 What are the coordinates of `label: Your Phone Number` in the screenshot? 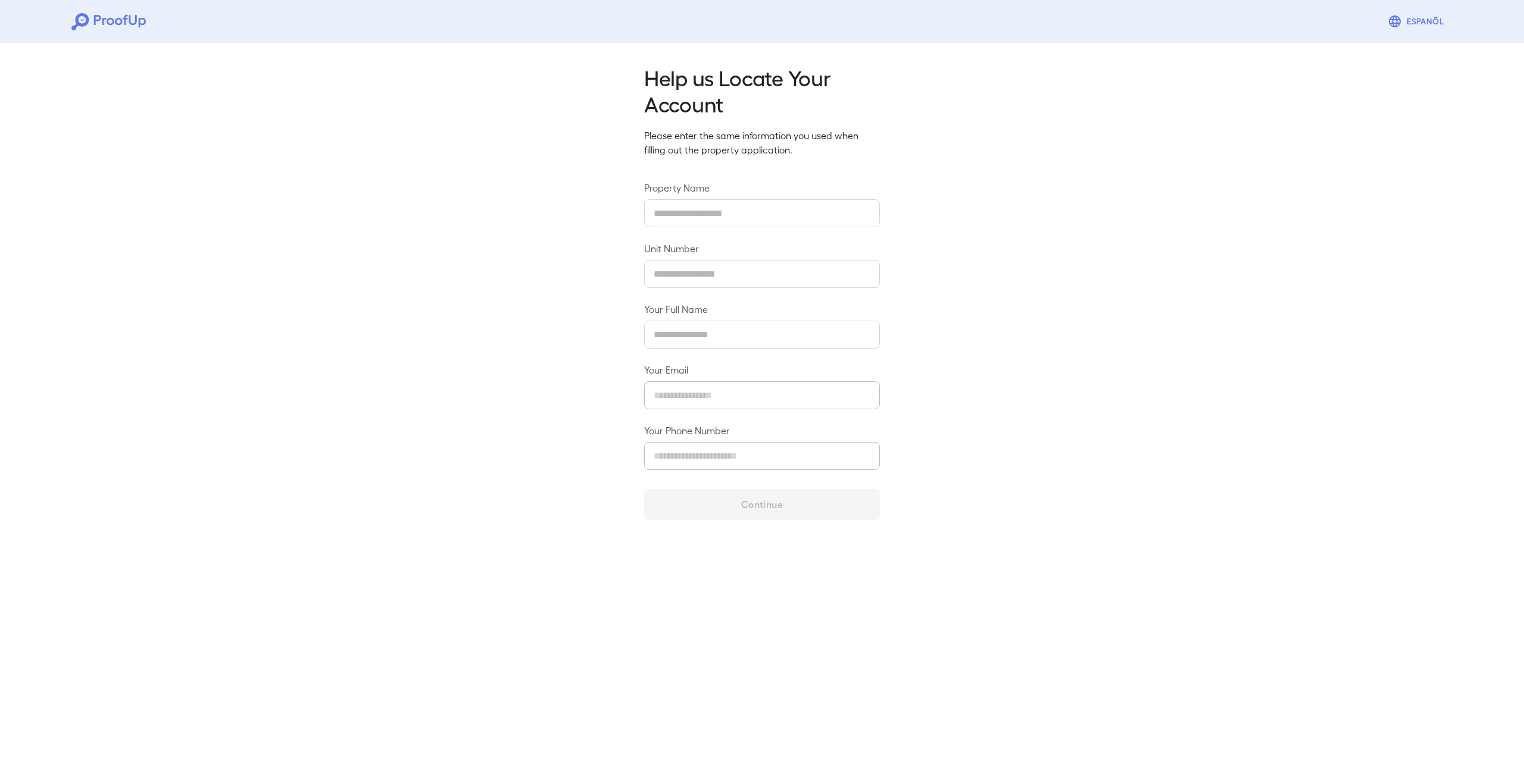 It's located at (762, 430).